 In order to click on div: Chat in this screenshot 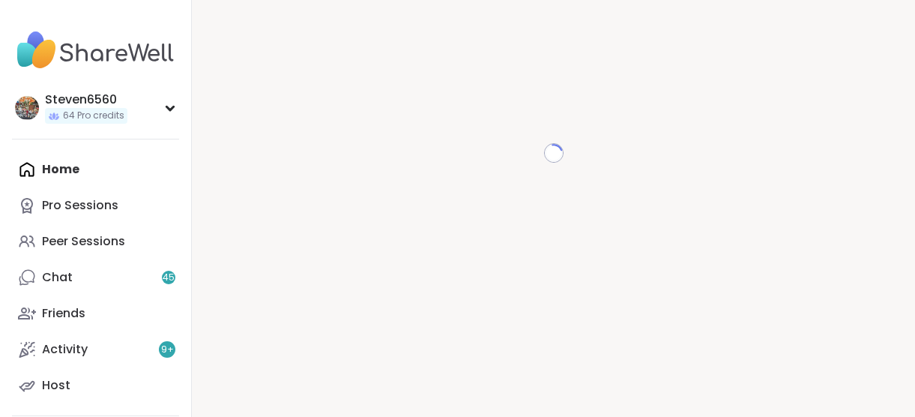, I will do `click(57, 277)`.